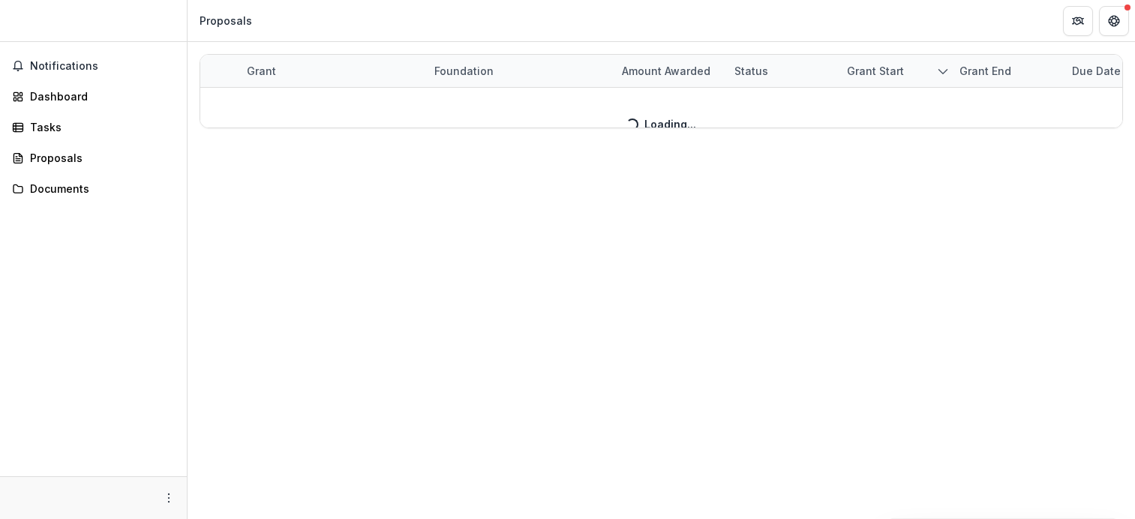 This screenshot has height=519, width=1135. I want to click on button: Partners, so click(1078, 21).